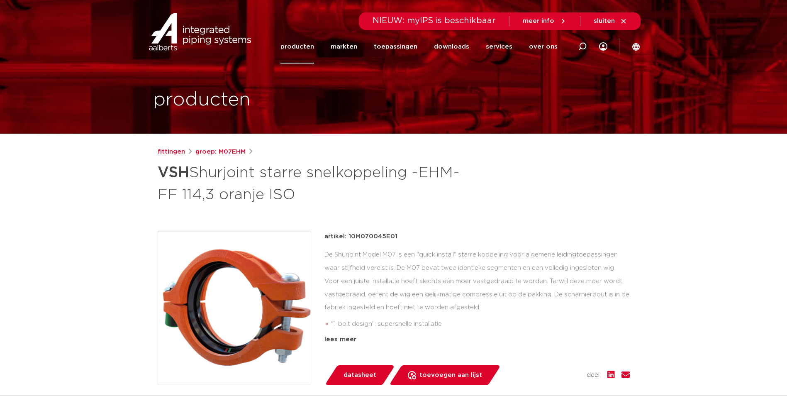 This screenshot has width=787, height=396. I want to click on li: gepatenteerd wigontwerp, so click(480, 337).